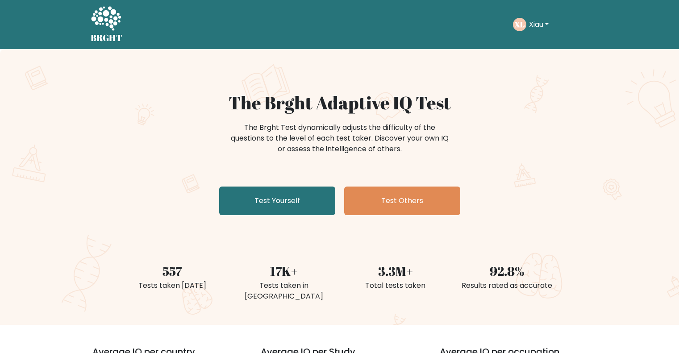 The image size is (679, 353). What do you see at coordinates (340, 138) in the screenshot?
I see `div: The Brght Test dynamically adjusts the difficulty of the questions to the level of each test take...` at bounding box center [340, 138].